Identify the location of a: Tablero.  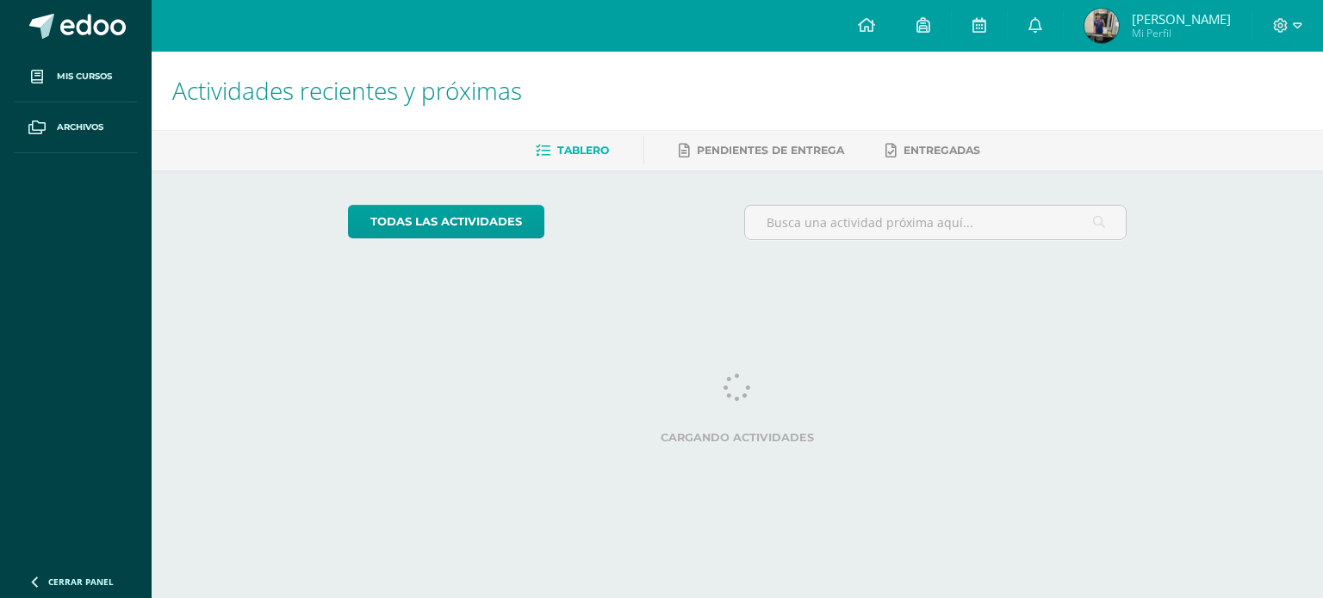
(572, 151).